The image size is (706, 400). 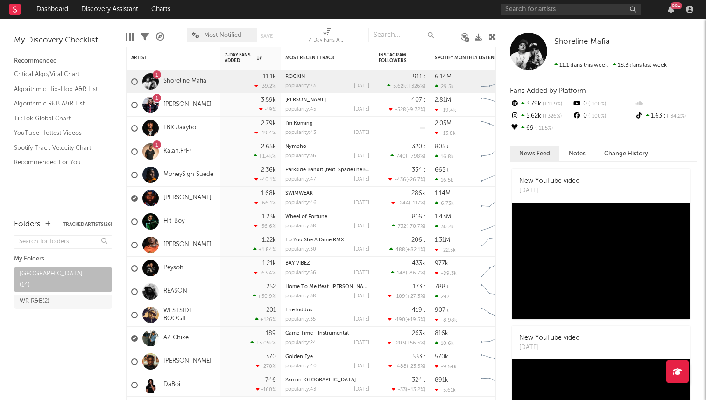 What do you see at coordinates (444, 86) in the screenshot?
I see `div: 29.5k` at bounding box center [444, 86].